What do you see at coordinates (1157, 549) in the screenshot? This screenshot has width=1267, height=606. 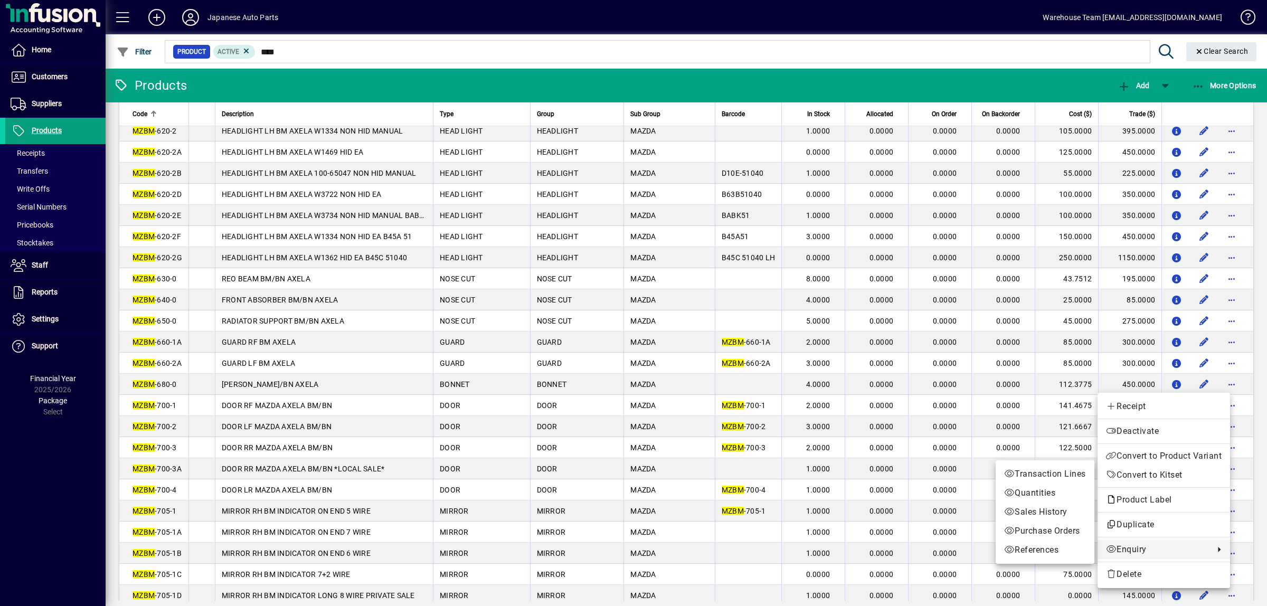 I see `span: Enquiry` at bounding box center [1157, 549].